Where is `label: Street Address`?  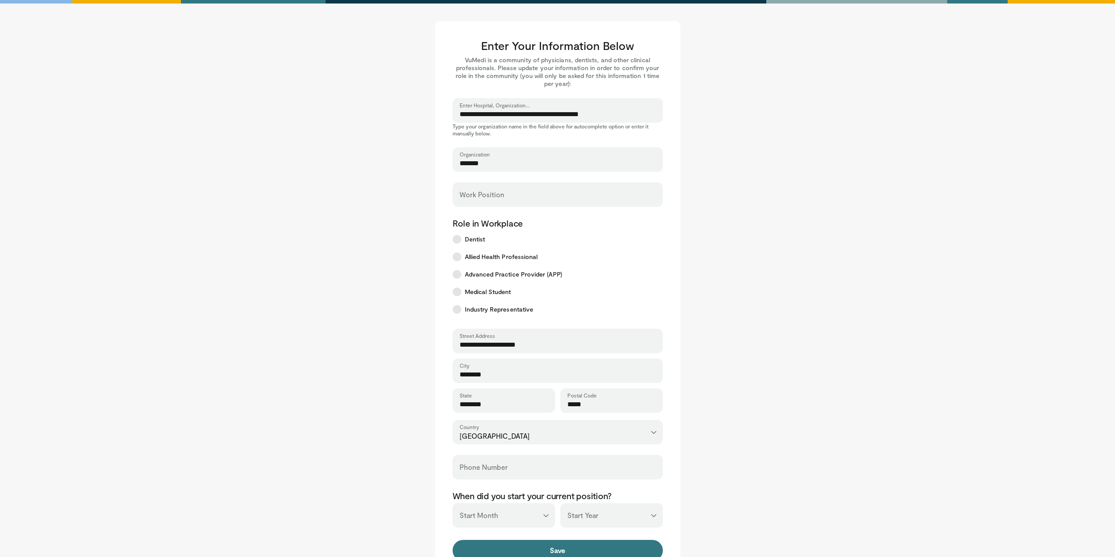
label: Street Address is located at coordinates (477, 335).